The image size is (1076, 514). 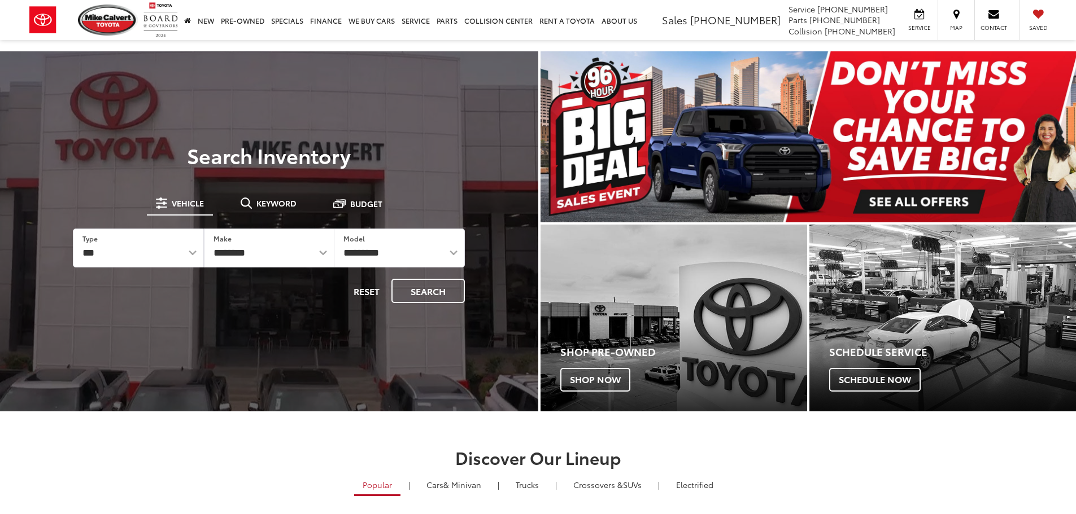 What do you see at coordinates (683, 352) in the screenshot?
I see `h4: Shop Pre-Owned` at bounding box center [683, 352].